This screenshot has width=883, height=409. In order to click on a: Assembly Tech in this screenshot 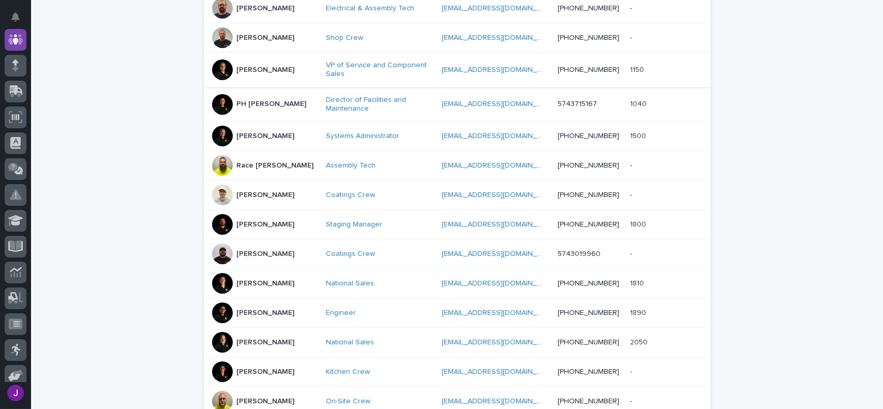, I will do `click(351, 166)`.